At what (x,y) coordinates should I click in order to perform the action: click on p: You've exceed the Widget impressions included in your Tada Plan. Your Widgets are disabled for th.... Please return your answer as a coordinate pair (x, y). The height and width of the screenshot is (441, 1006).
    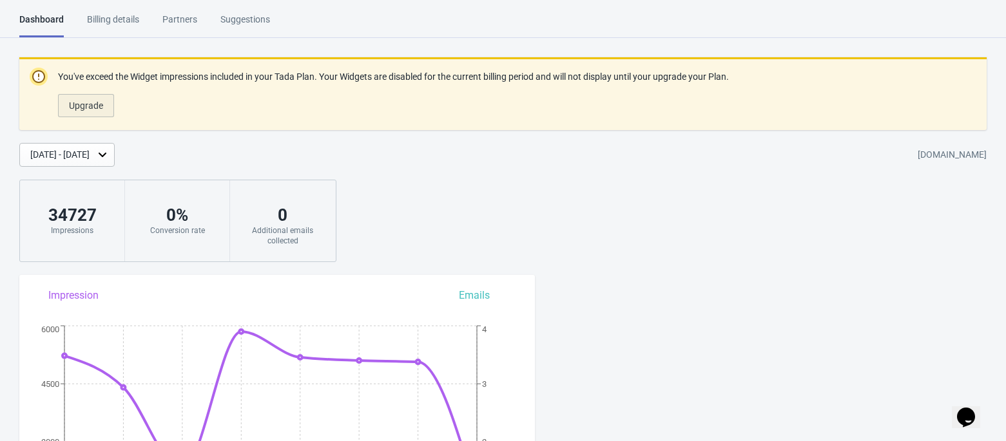
    Looking at the image, I should click on (393, 77).